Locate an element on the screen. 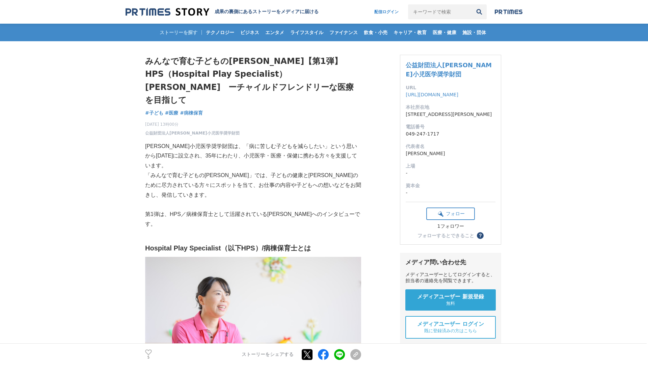  a: 施設・団体 is located at coordinates (474, 32).